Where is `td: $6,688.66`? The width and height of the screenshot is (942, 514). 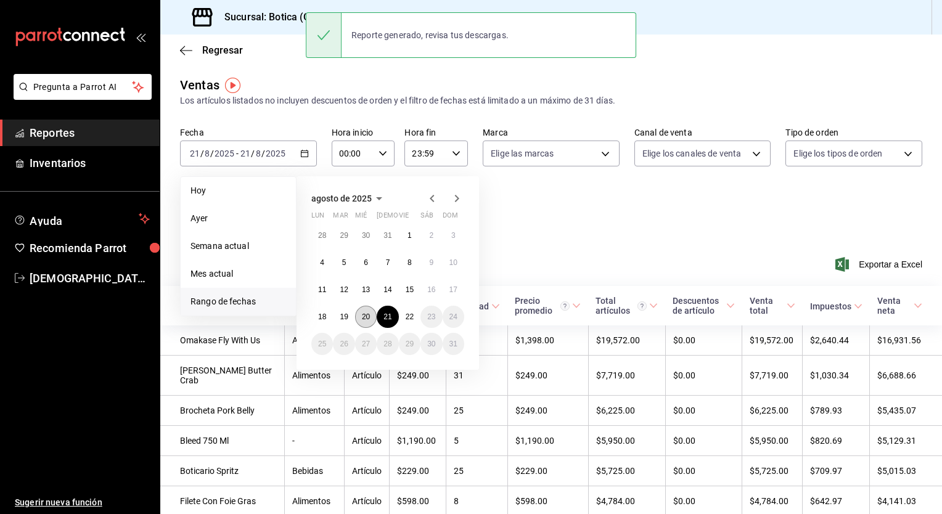
td: $6,688.66 is located at coordinates (905, 375).